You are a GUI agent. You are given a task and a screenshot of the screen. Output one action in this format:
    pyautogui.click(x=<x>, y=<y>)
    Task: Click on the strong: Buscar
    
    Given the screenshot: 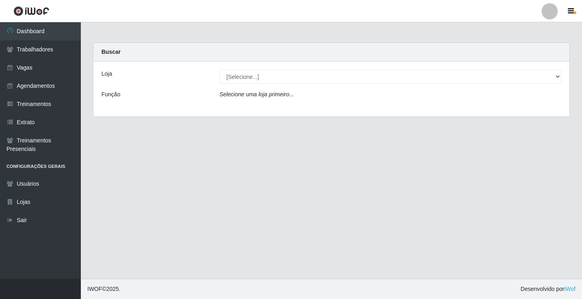 What is the action you would take?
    pyautogui.click(x=111, y=52)
    